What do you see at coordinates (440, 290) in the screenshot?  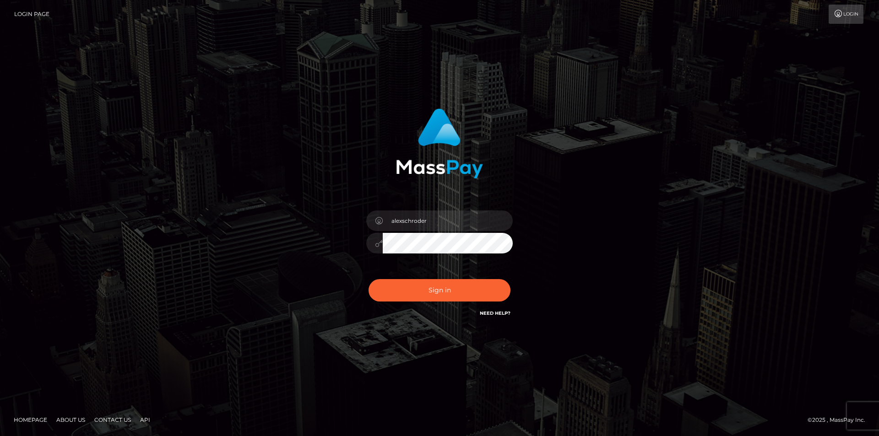 I see `button: Sign in` at bounding box center [440, 290].